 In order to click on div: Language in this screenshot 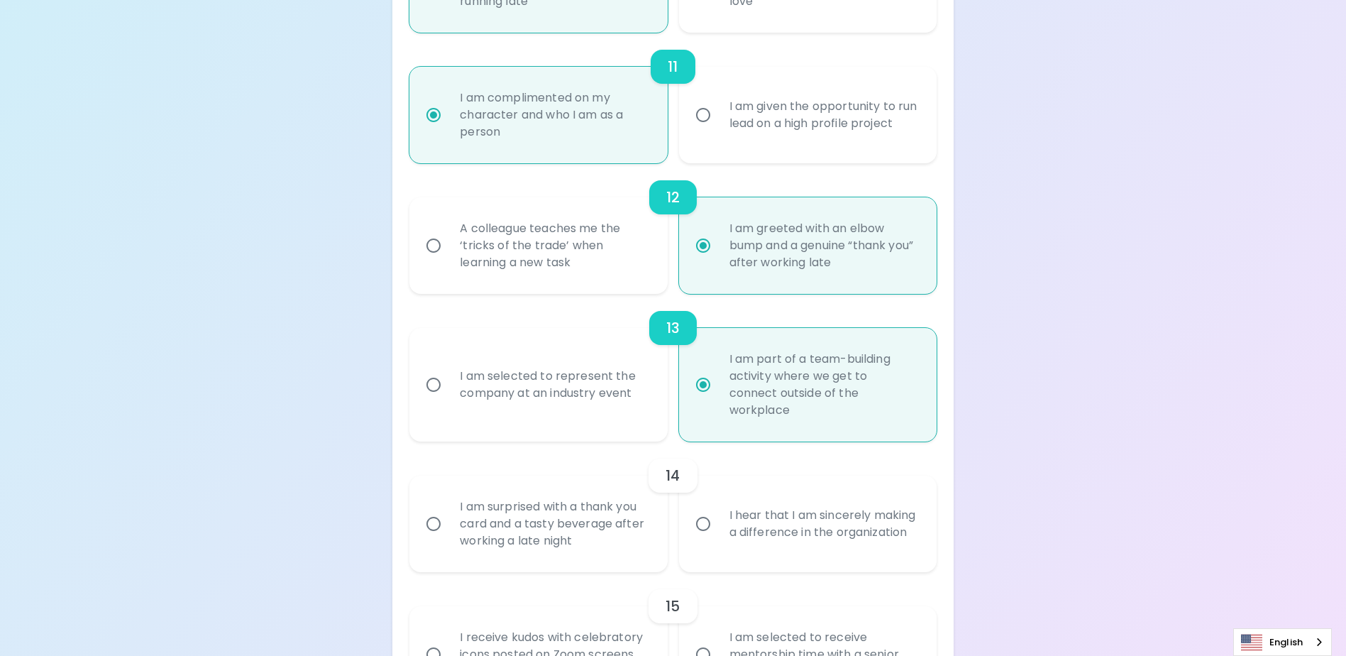, I will do `click(1282, 642)`.